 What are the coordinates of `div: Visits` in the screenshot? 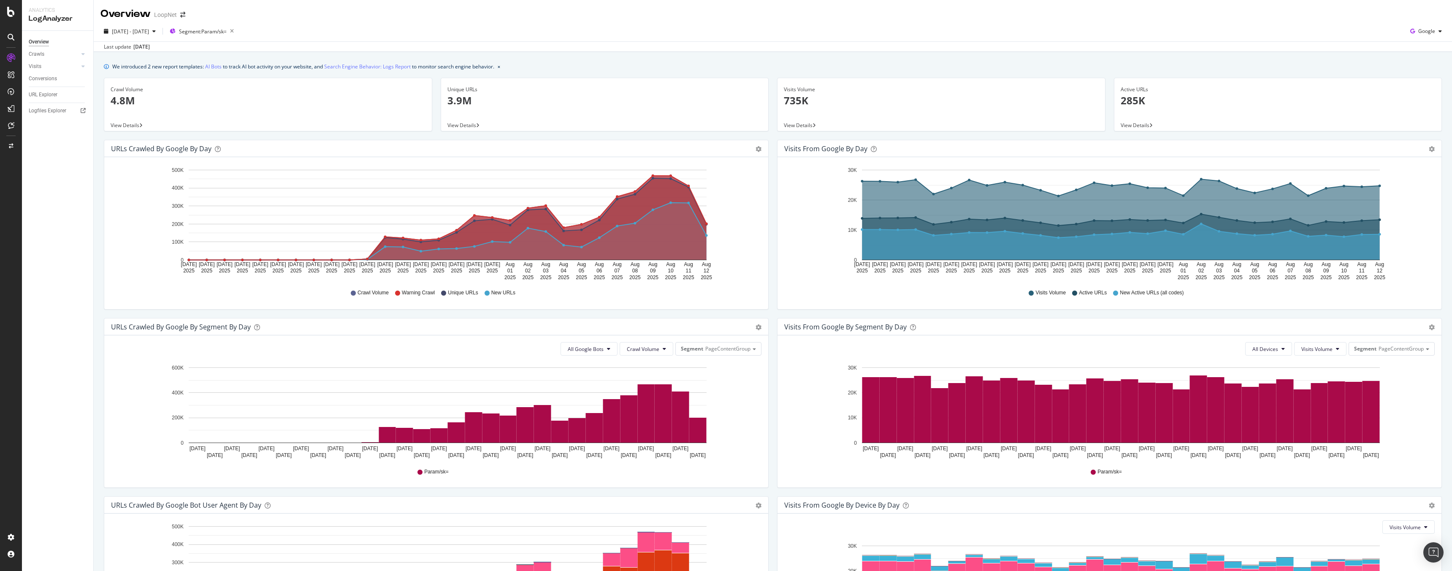 It's located at (35, 66).